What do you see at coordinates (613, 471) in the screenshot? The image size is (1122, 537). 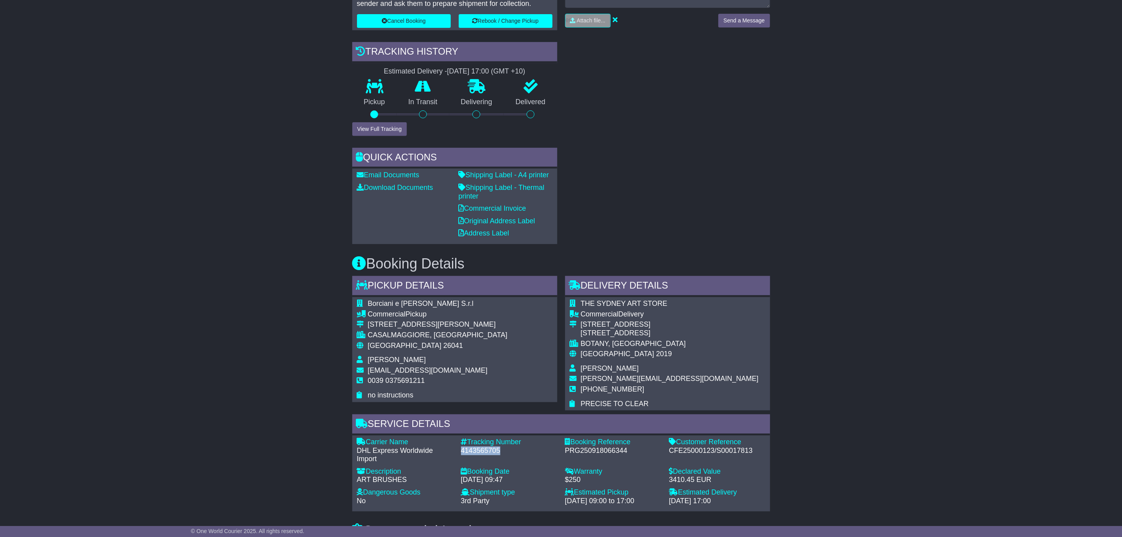 I see `div: Warranty` at bounding box center [613, 471].